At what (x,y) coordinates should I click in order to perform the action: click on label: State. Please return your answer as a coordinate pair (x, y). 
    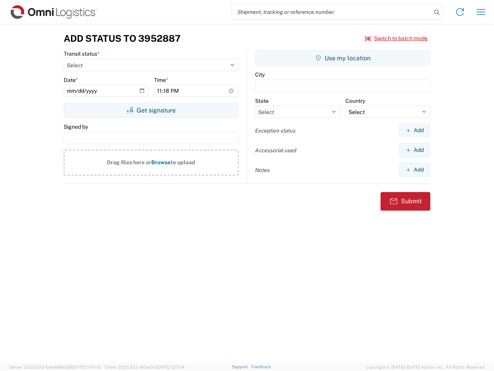
    Looking at the image, I should click on (262, 101).